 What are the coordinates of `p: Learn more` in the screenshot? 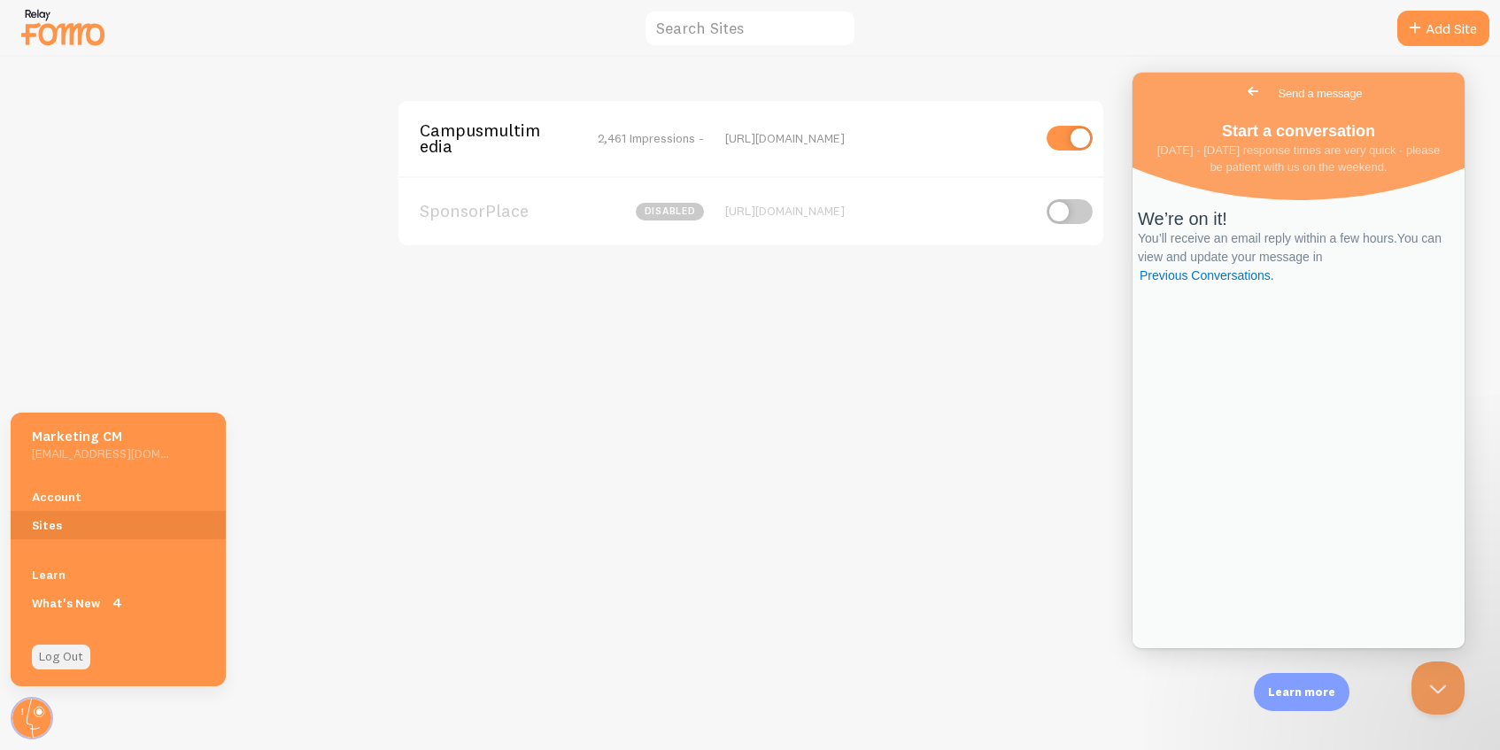 It's located at (1302, 692).